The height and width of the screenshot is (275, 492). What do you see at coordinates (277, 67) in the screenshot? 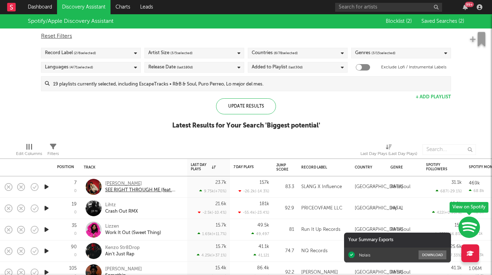
I see `div: Added to Playlist` at bounding box center [277, 67].